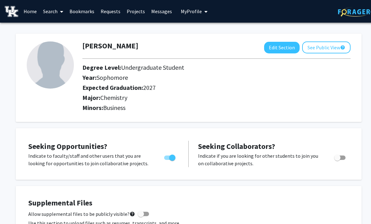  Describe the element at coordinates (237, 146) in the screenshot. I see `span: Seeking Collaborators?` at that location.